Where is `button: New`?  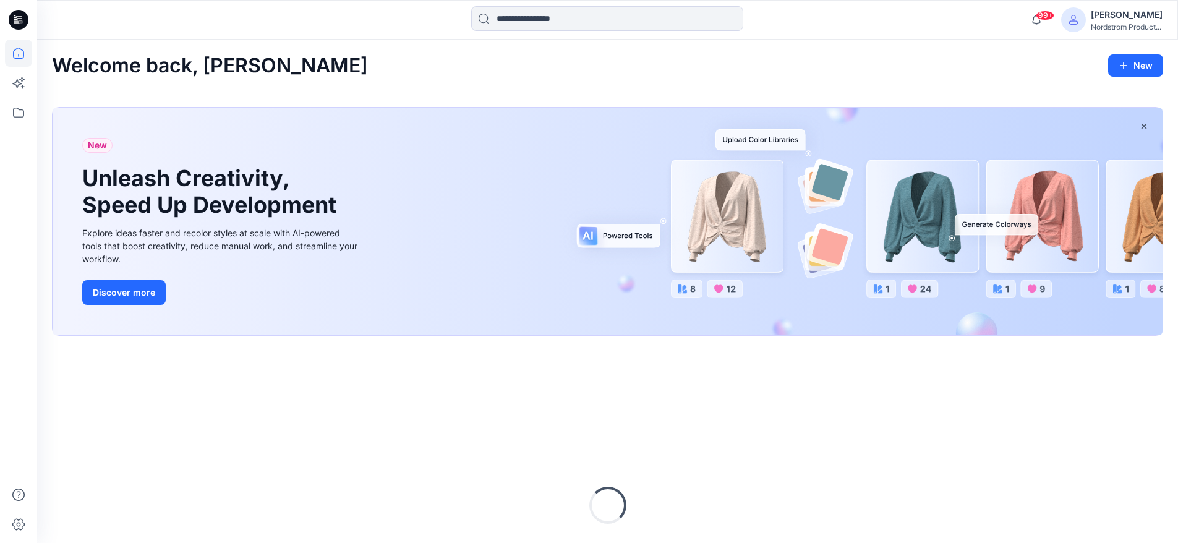
button: New is located at coordinates (1135, 66).